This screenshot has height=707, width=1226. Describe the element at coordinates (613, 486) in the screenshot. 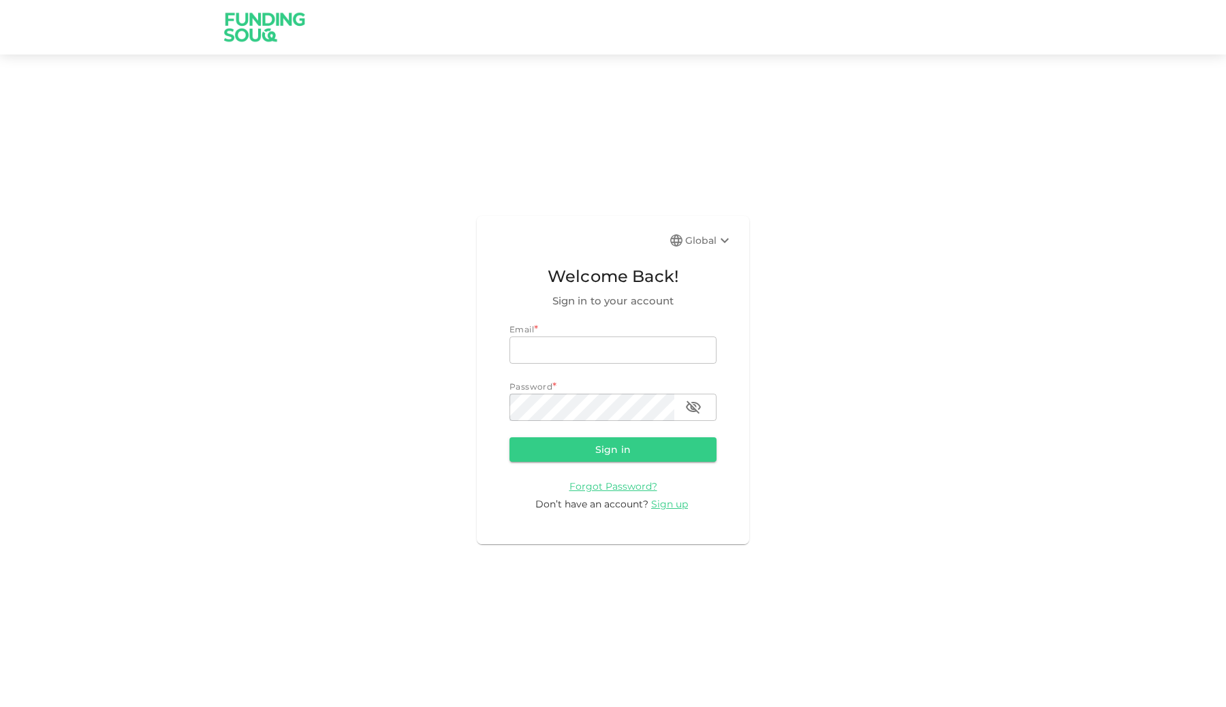

I see `a: Forgot Password?` at that location.